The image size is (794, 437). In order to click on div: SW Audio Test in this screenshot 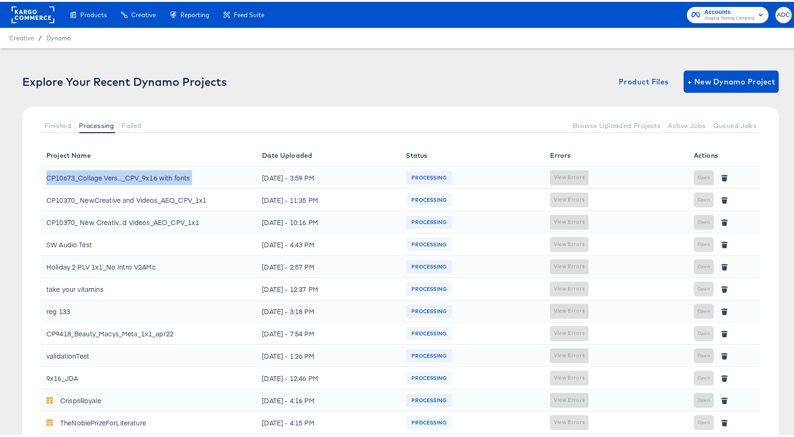, I will do `click(69, 243)`.